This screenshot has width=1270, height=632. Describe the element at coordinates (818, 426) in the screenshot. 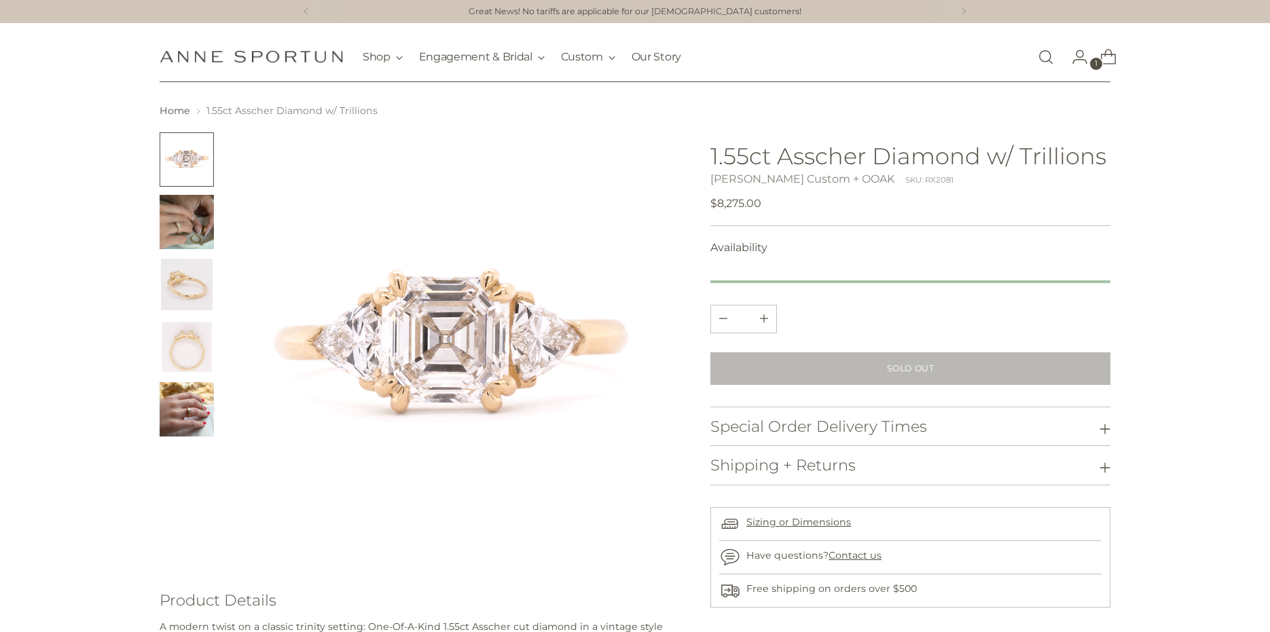

I see `h3: Special Order Delivery Times` at that location.